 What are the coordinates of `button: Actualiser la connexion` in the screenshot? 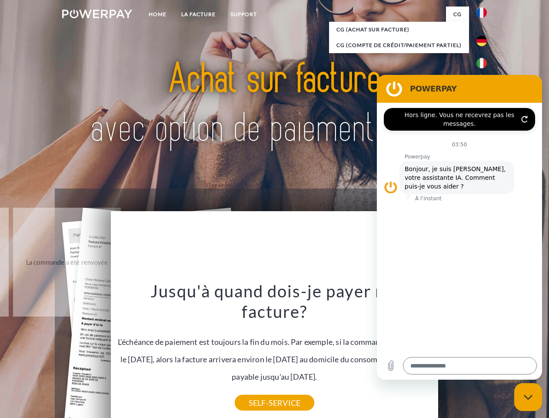 It's located at (148, 44).